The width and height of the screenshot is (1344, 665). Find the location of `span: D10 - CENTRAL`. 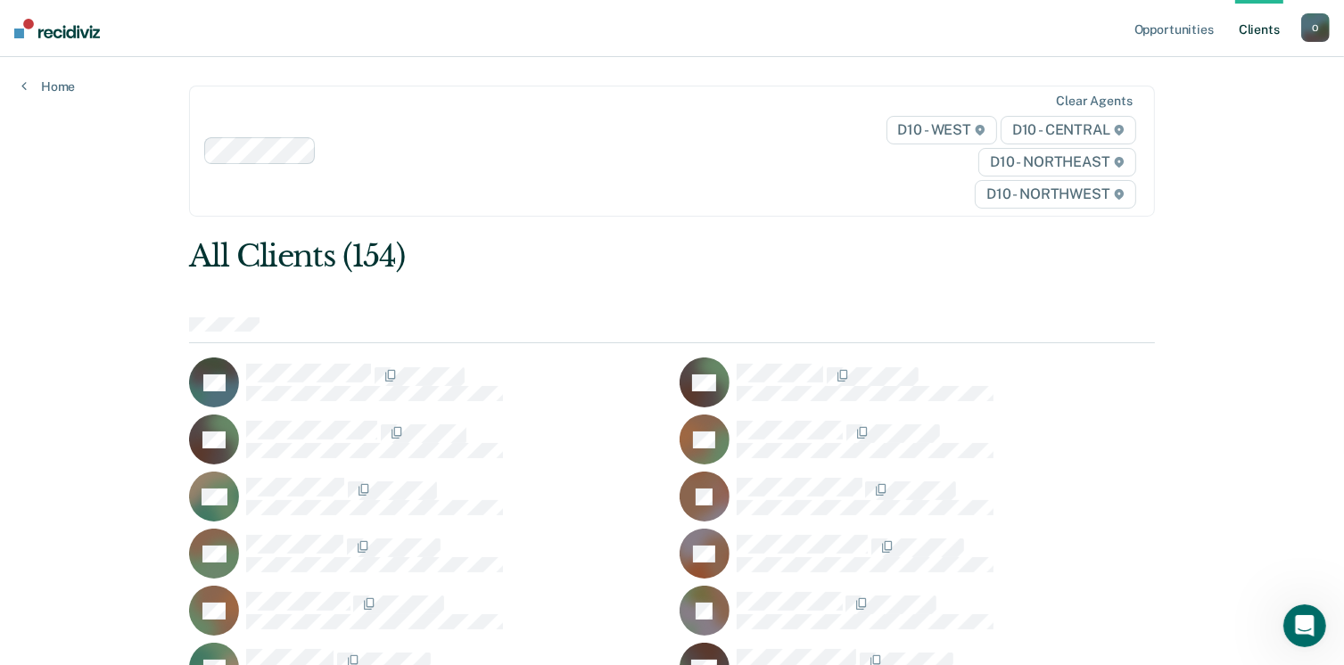

span: D10 - CENTRAL is located at coordinates (1068, 130).